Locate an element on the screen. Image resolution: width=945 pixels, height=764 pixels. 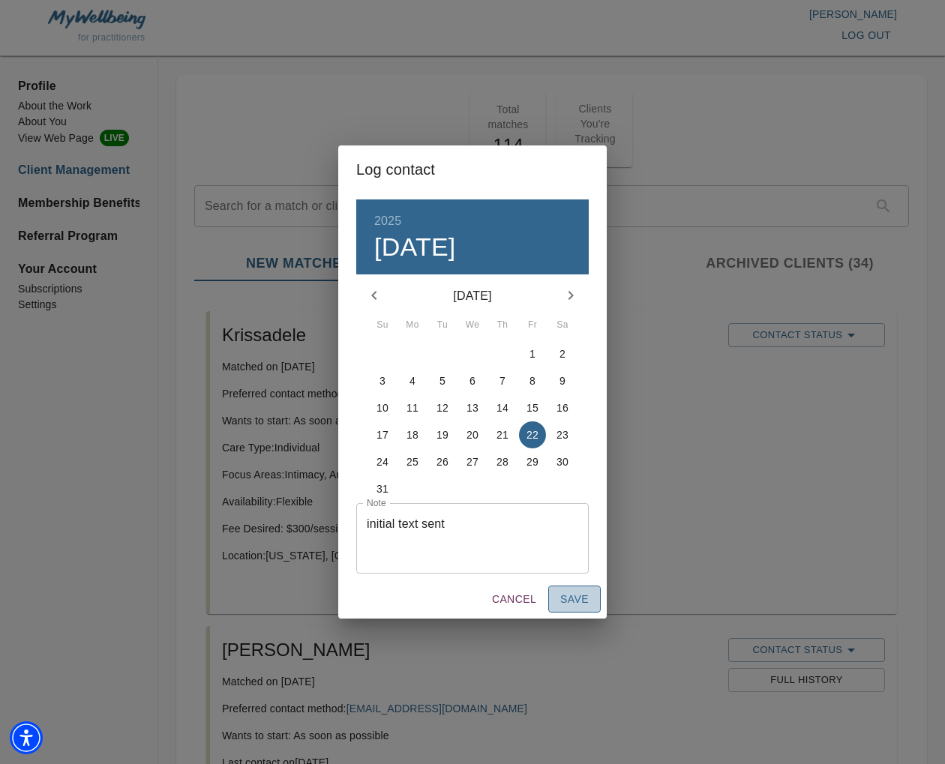
p: 17 is located at coordinates (382, 435).